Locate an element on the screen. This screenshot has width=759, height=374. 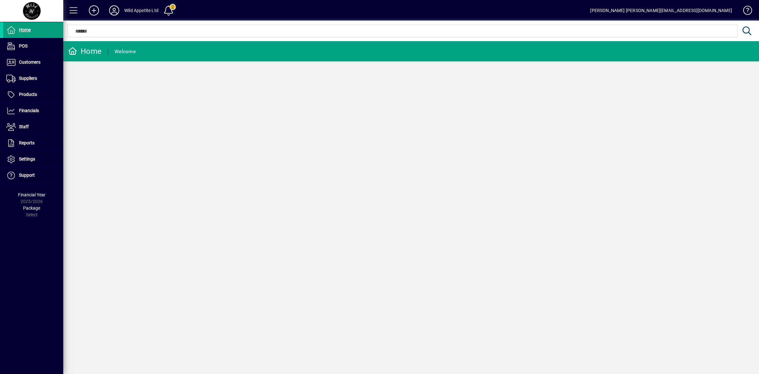
span: Support is located at coordinates (27, 175).